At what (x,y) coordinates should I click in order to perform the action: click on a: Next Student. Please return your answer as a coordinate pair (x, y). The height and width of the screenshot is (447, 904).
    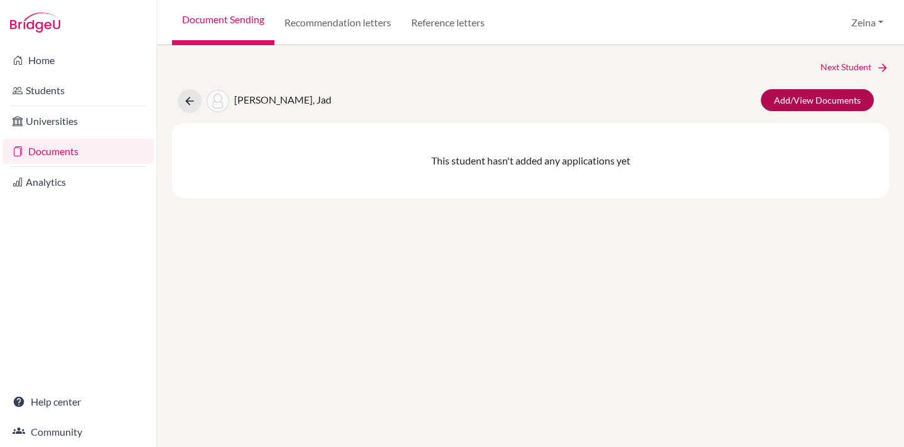
    Looking at the image, I should click on (854, 67).